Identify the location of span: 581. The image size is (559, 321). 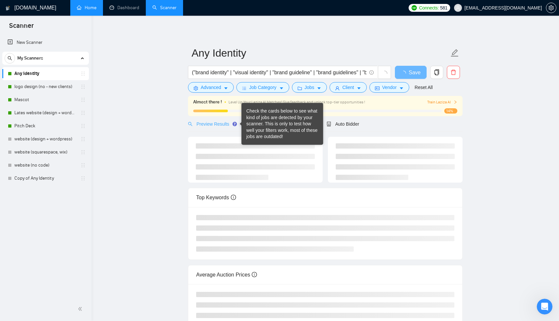
(444, 8).